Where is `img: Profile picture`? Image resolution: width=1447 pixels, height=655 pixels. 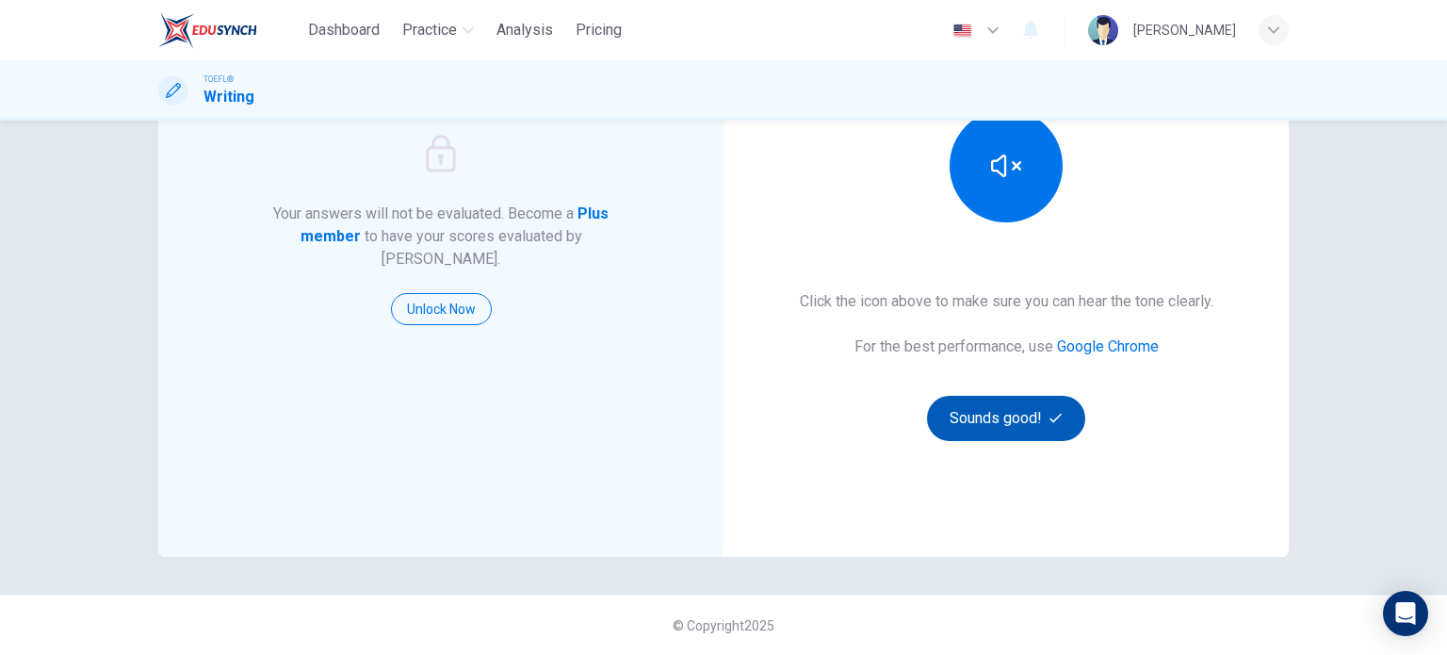 img: Profile picture is located at coordinates (1103, 30).